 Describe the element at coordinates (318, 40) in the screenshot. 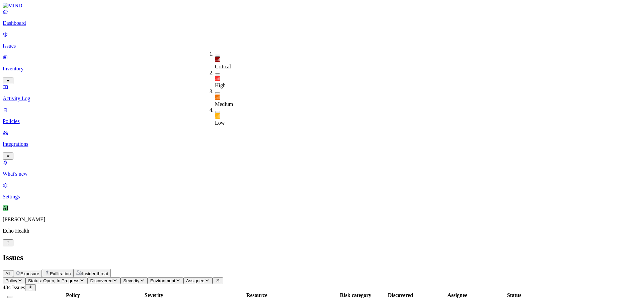

I see `a: Issues` at that location.